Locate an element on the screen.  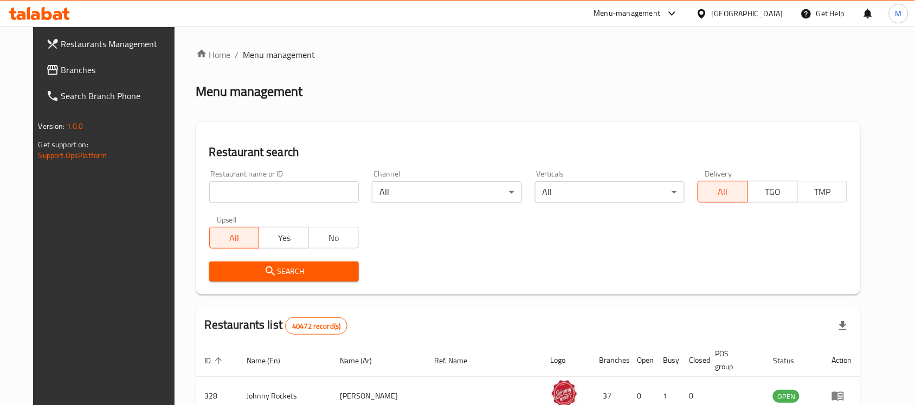
span: OPEN is located at coordinates (786, 397).